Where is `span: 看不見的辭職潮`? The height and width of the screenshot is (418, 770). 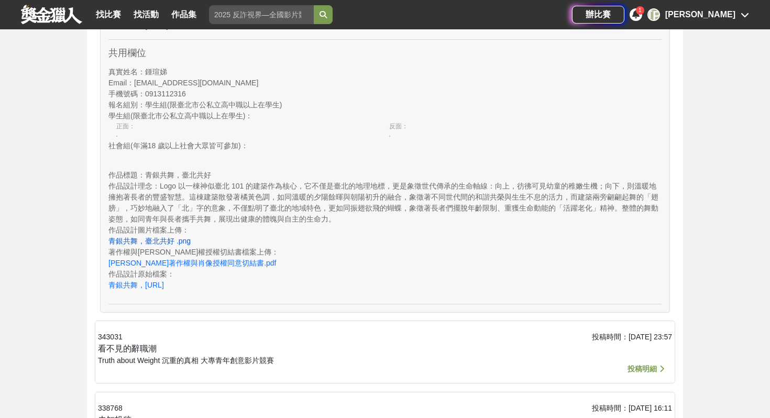 span: 看不見的辭職潮 is located at coordinates (127, 348).